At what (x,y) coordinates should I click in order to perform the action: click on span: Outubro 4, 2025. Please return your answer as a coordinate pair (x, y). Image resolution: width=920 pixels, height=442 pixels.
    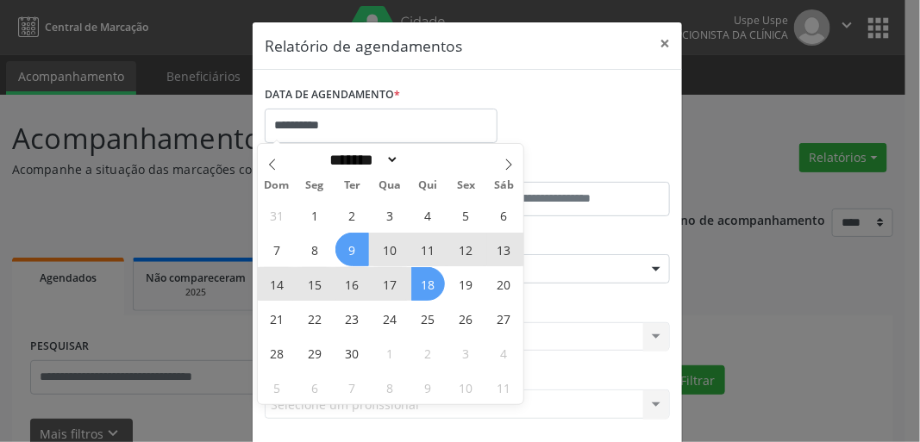
    Looking at the image, I should click on (503, 352).